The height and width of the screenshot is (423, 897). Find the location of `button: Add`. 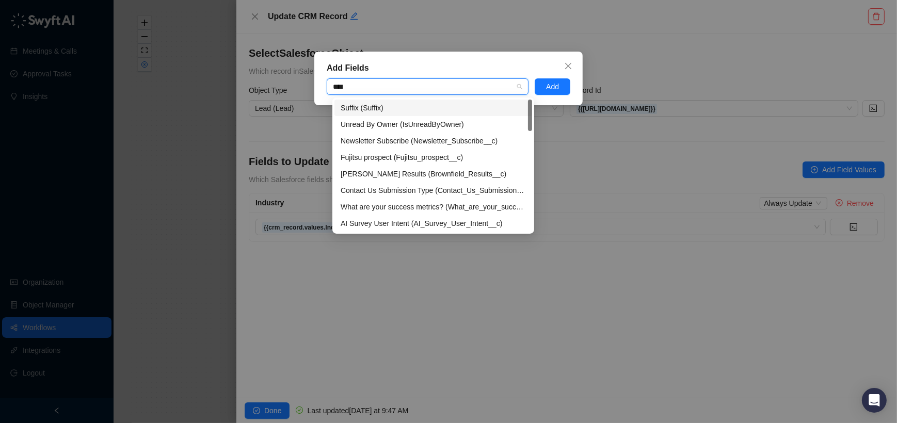

button: Add is located at coordinates (553, 87).